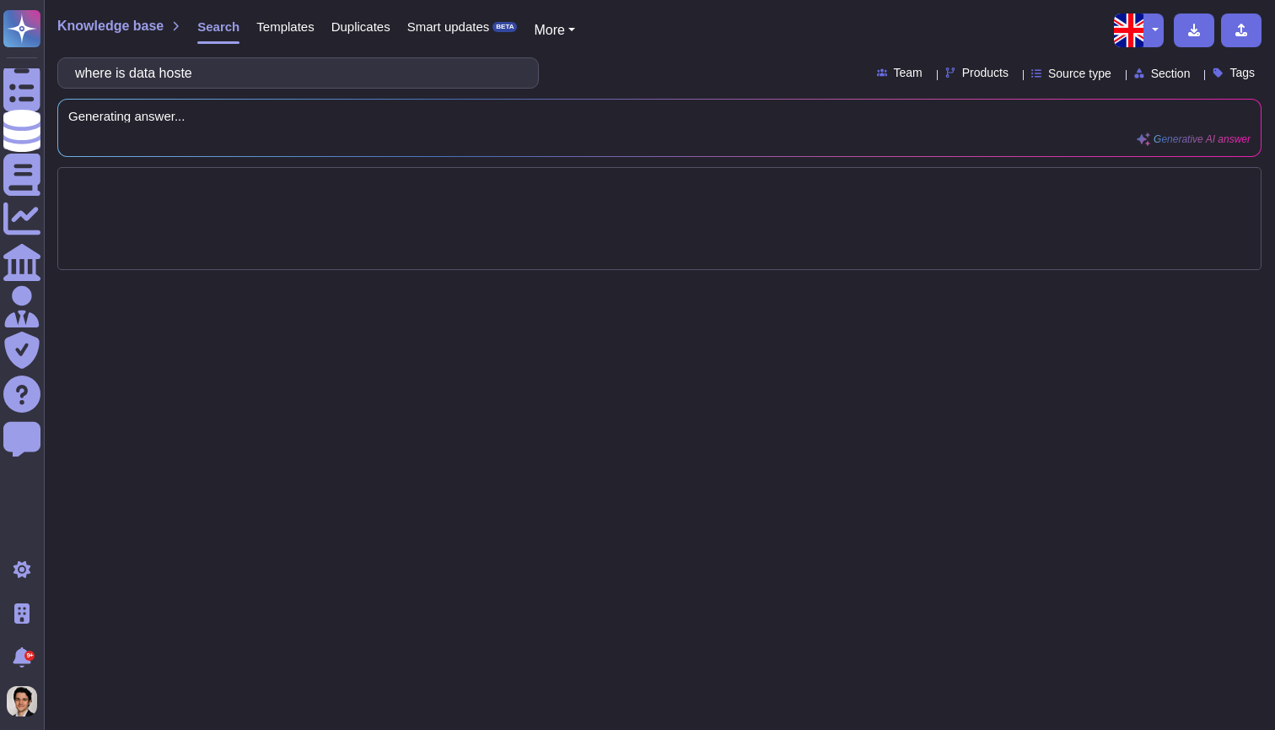  What do you see at coordinates (26, 701) in the screenshot?
I see `button: user` at bounding box center [26, 701].